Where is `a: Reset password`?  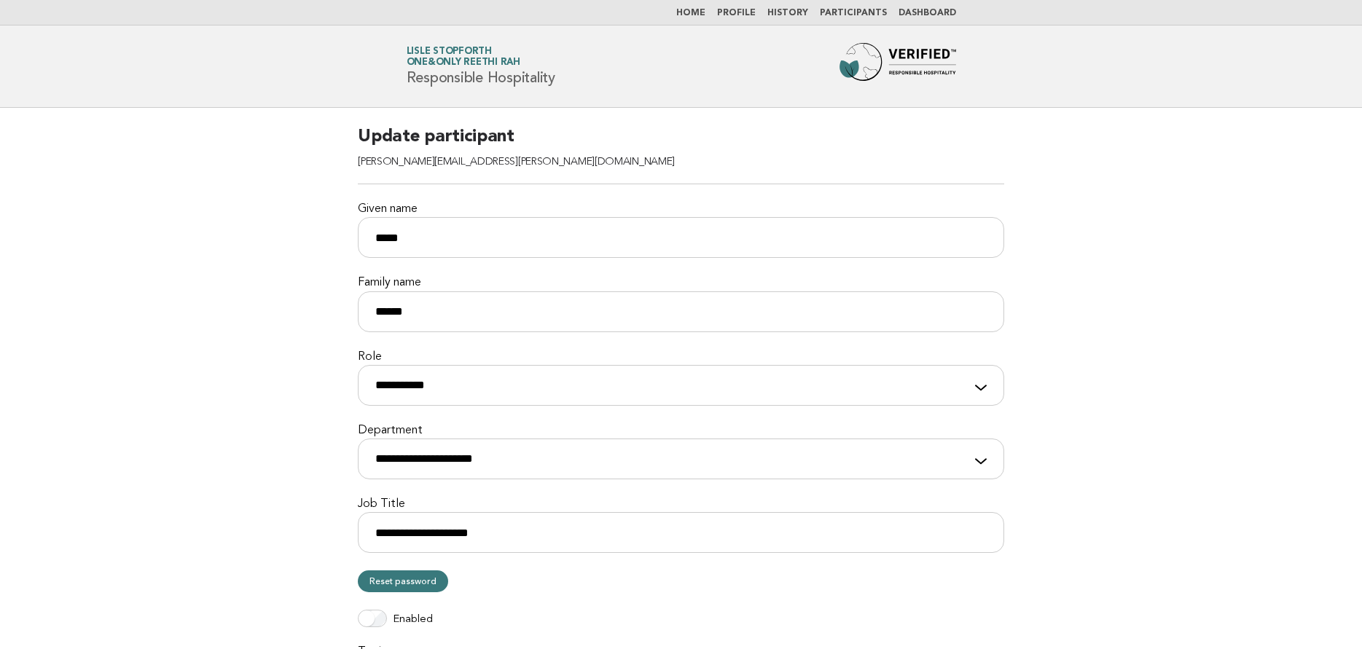 a: Reset password is located at coordinates (403, 581).